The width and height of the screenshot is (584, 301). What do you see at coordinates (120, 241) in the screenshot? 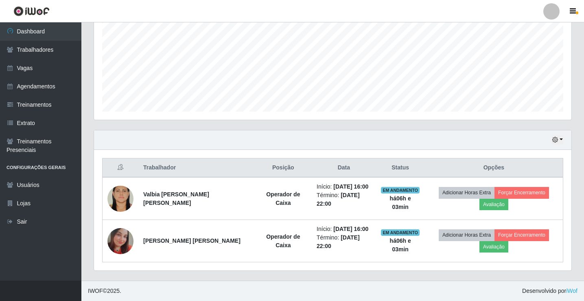
I see `img: 1749572349295.jpeg` at bounding box center [120, 241].